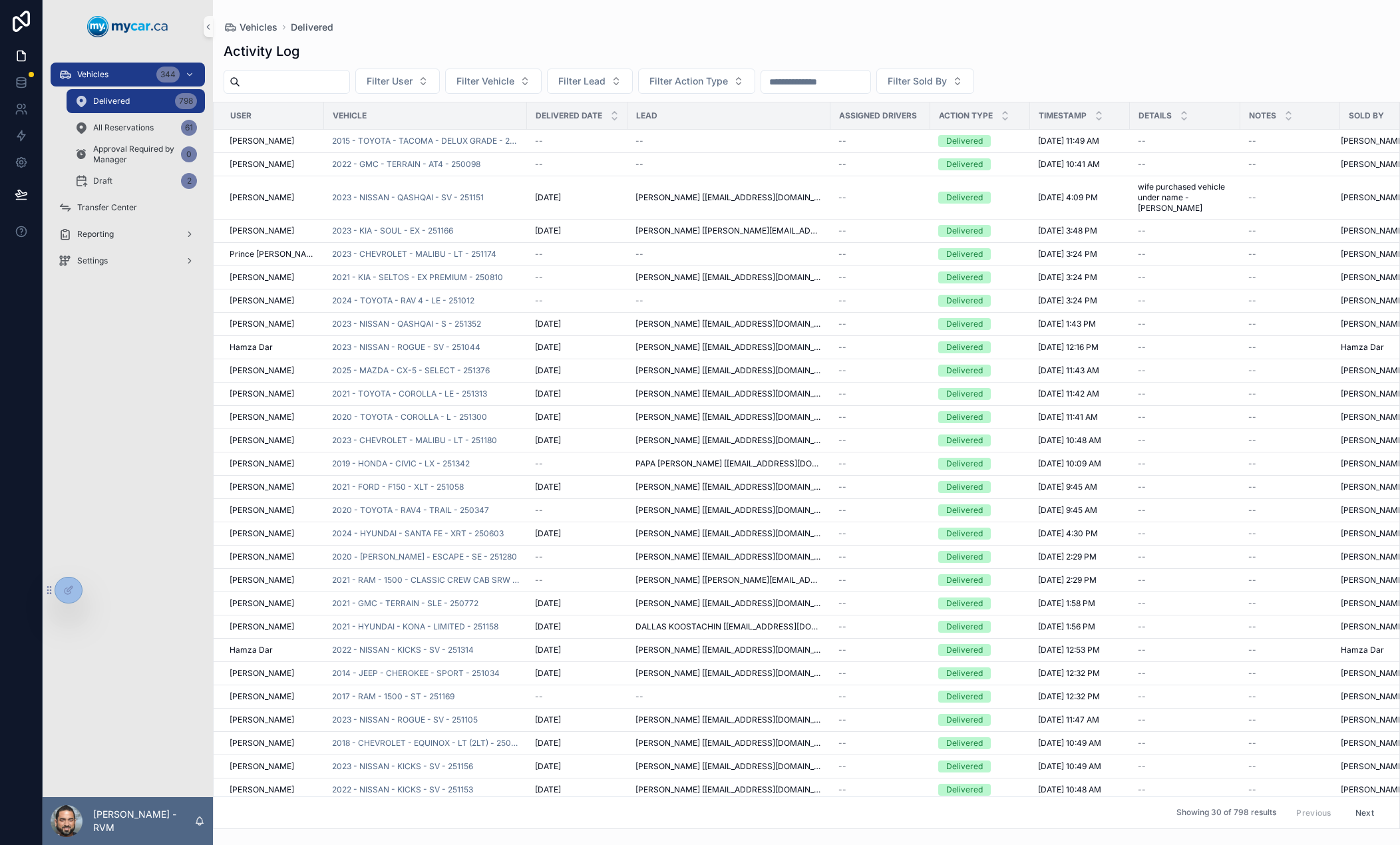  Describe the element at coordinates (417, 277) in the screenshot. I see `span: 2021 - KIA - SELTOS - EX PREMIUM - 250810` at that location.